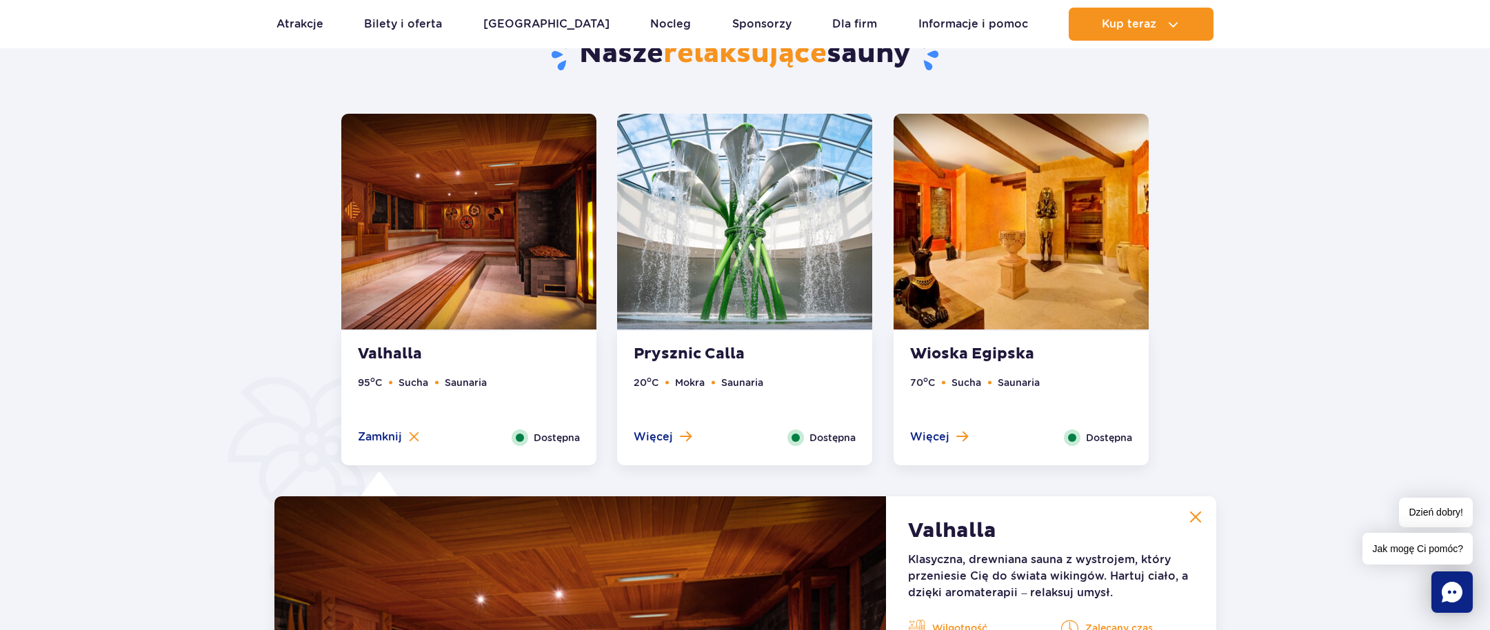  What do you see at coordinates (922, 383) in the screenshot?
I see `li: 70 C` at bounding box center [922, 383].